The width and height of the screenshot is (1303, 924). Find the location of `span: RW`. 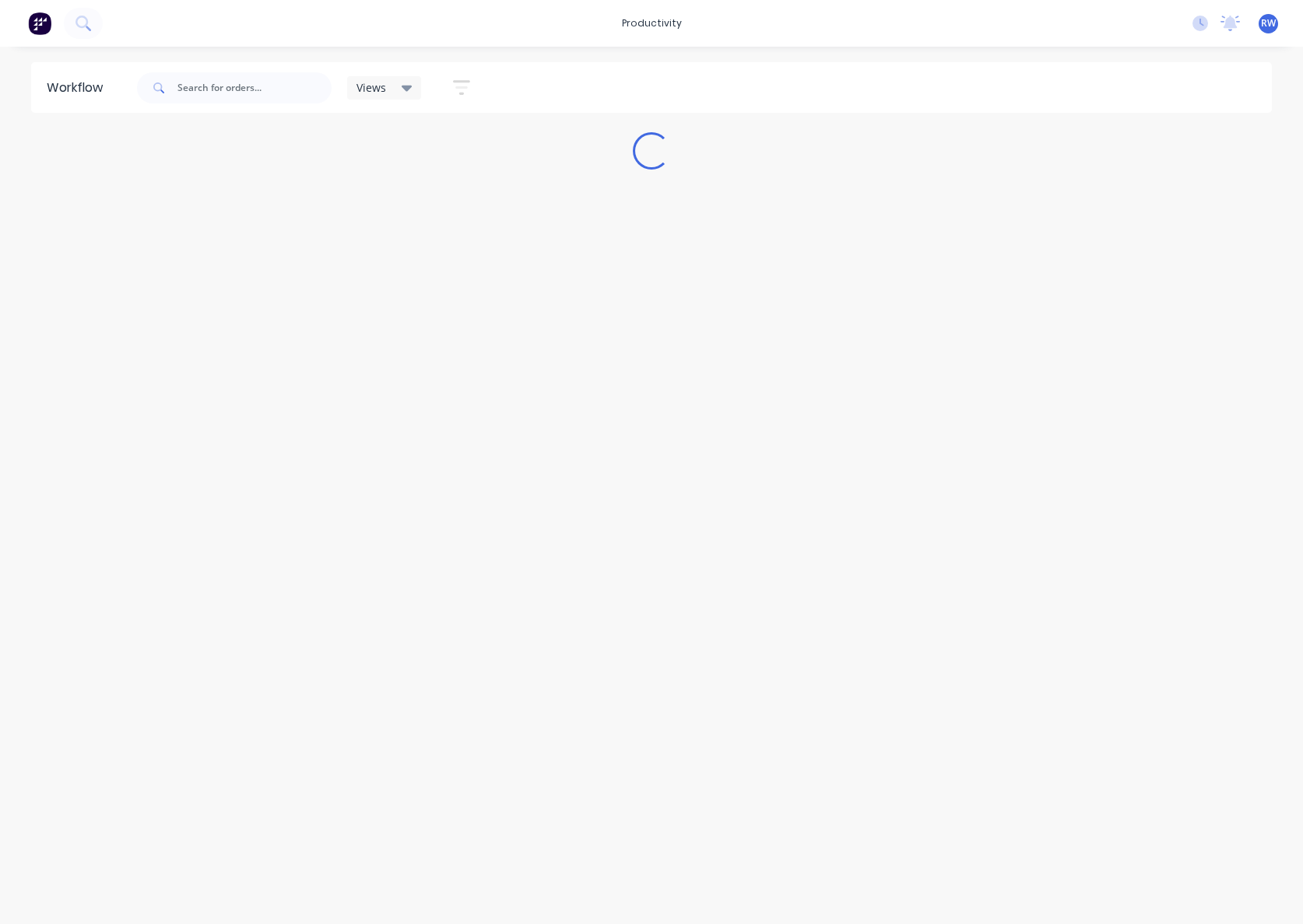

span: RW is located at coordinates (1267, 23).